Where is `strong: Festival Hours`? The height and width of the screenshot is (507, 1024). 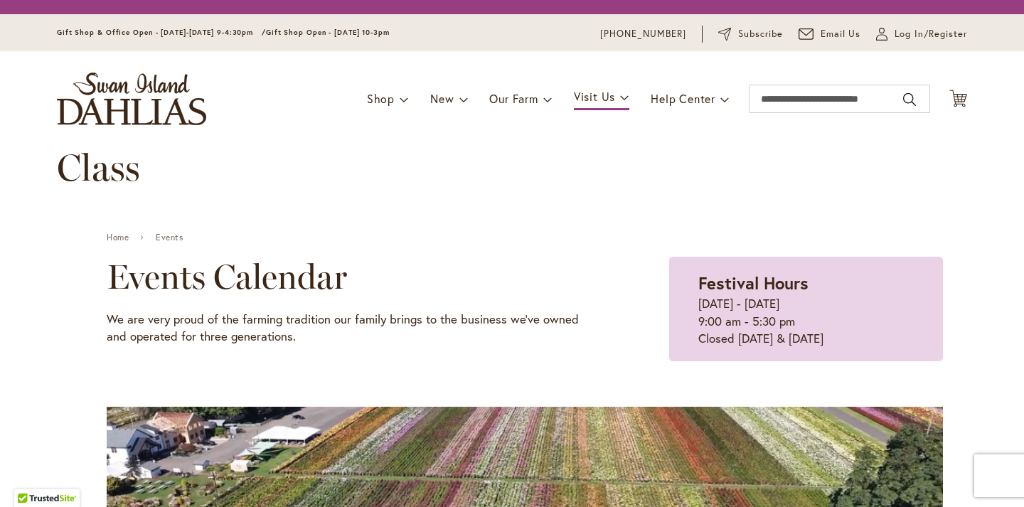
strong: Festival Hours is located at coordinates (753, 283).